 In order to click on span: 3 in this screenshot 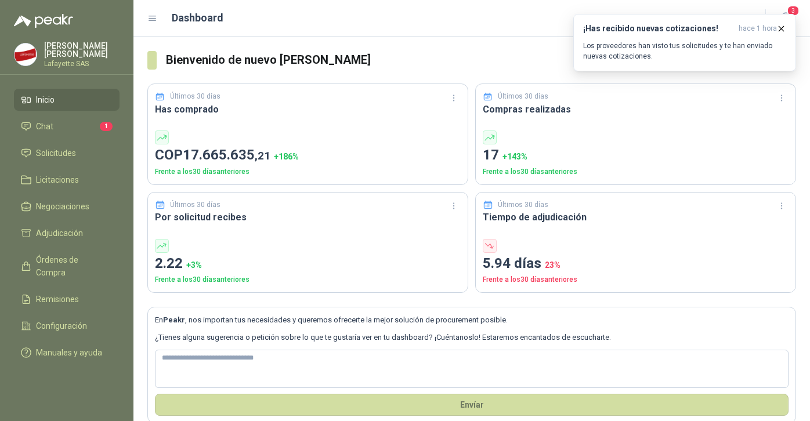, I will do `click(793, 10)`.